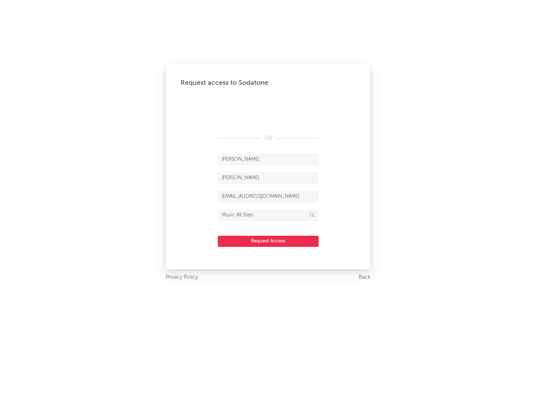 The image size is (536, 409). I want to click on div: OR, so click(268, 138).